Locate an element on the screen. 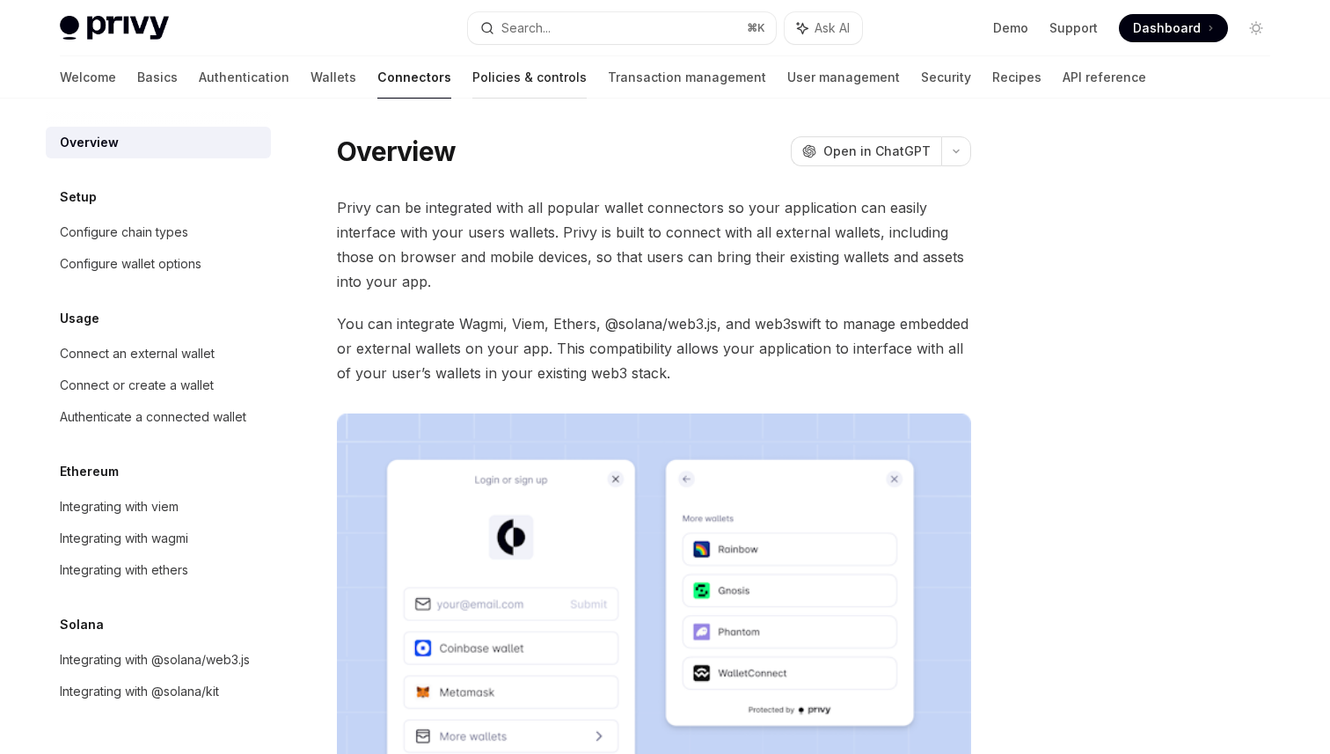 This screenshot has height=754, width=1330. a: Overview is located at coordinates (158, 143).